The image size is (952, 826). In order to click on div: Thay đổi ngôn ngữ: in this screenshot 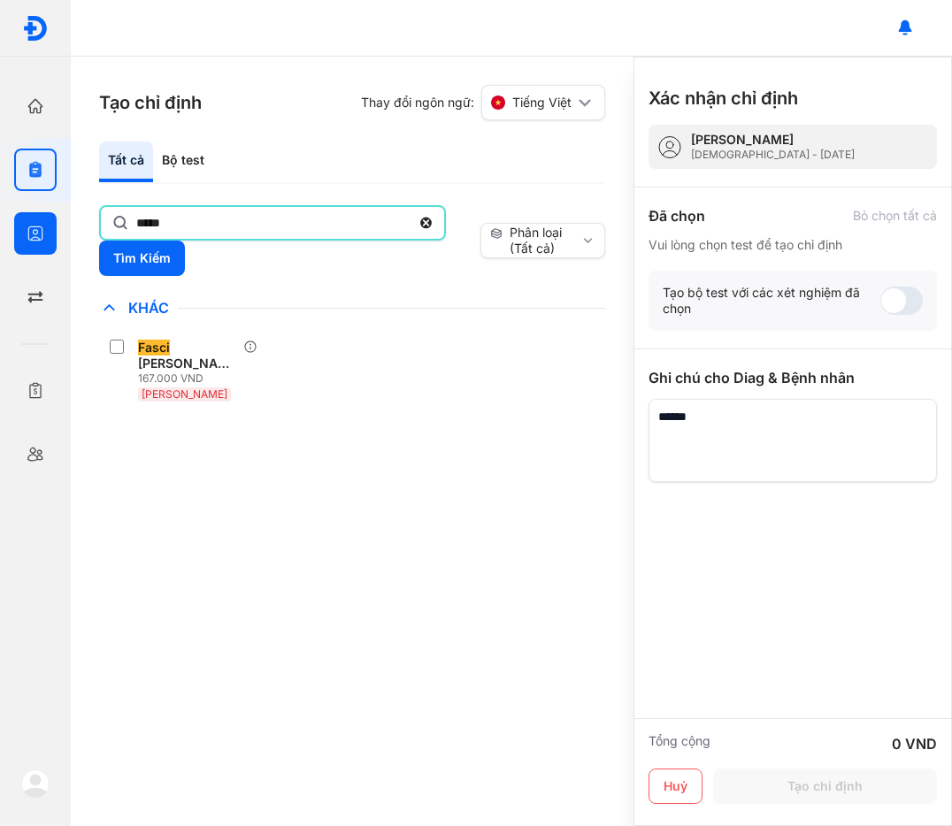, I will do `click(483, 103)`.